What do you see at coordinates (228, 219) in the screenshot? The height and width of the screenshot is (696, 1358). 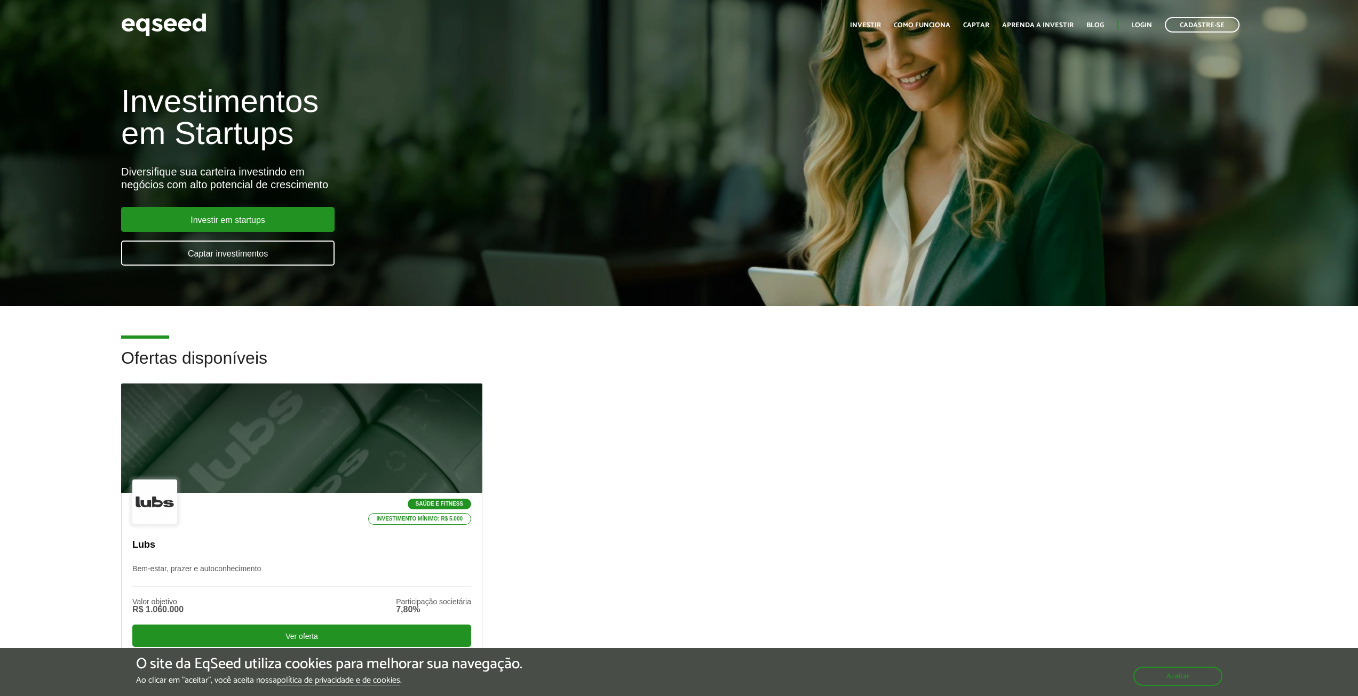 I see `a: Investir em startups` at bounding box center [228, 219].